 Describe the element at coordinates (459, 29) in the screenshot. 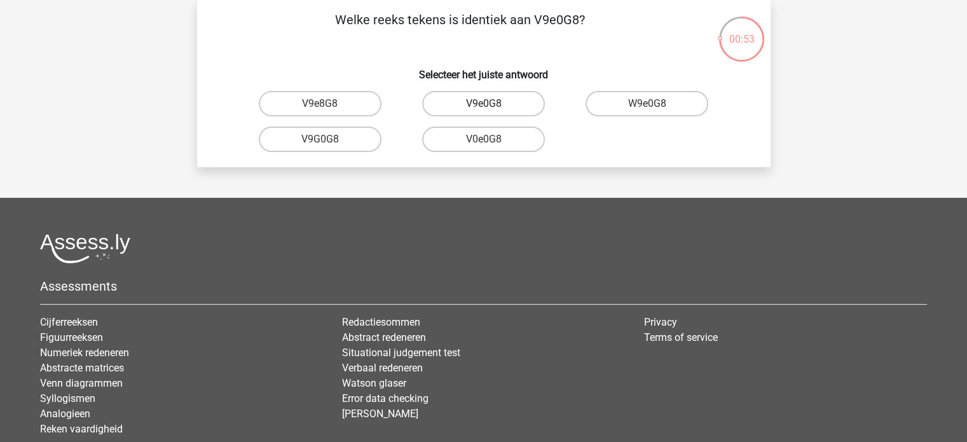

I see `p: Welke reeks tekens is identiek aan V9e0G8?` at that location.